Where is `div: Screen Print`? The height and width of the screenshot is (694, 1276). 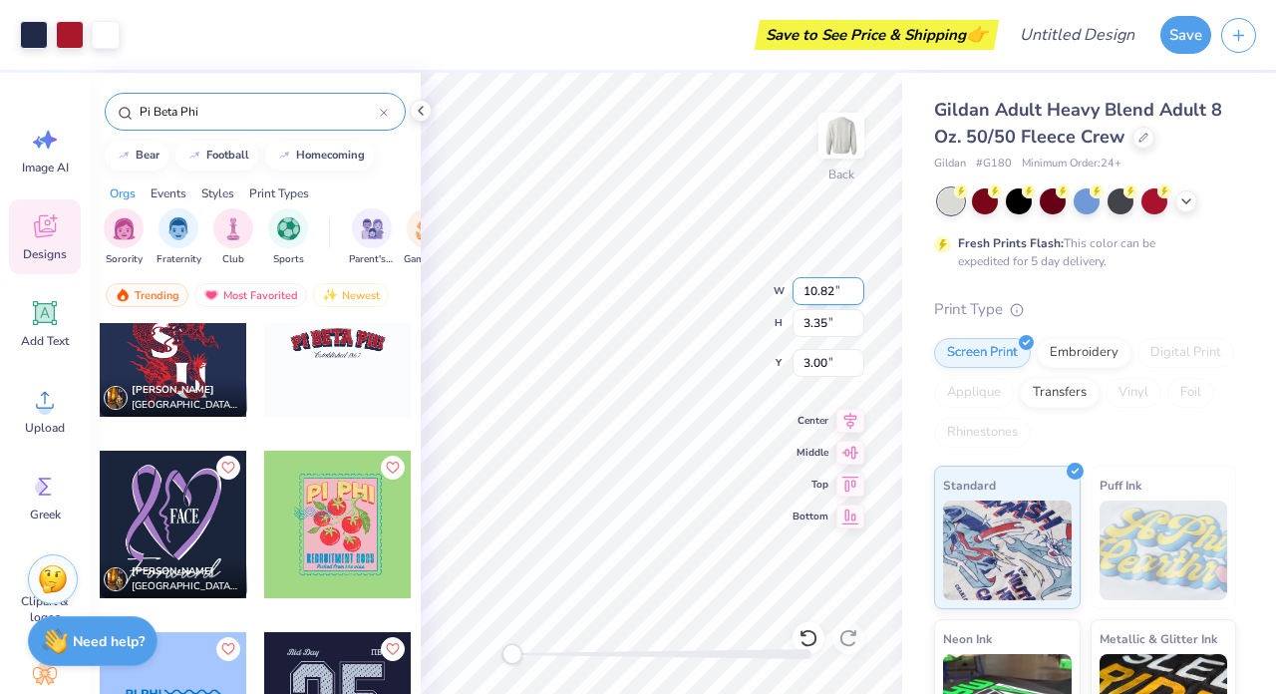
div: Screen Print is located at coordinates (982, 353).